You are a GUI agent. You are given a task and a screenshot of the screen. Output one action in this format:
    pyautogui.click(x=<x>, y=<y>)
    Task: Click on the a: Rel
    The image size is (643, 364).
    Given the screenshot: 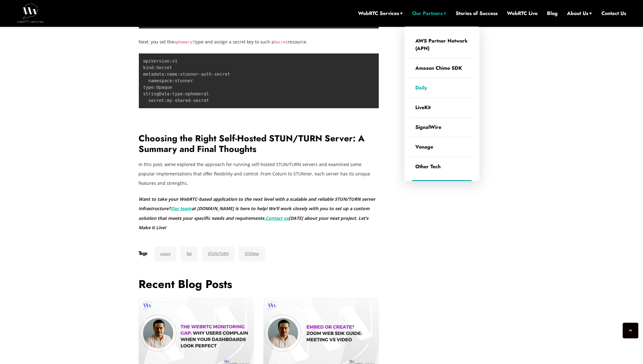 What is the action you would take?
    pyautogui.click(x=189, y=254)
    